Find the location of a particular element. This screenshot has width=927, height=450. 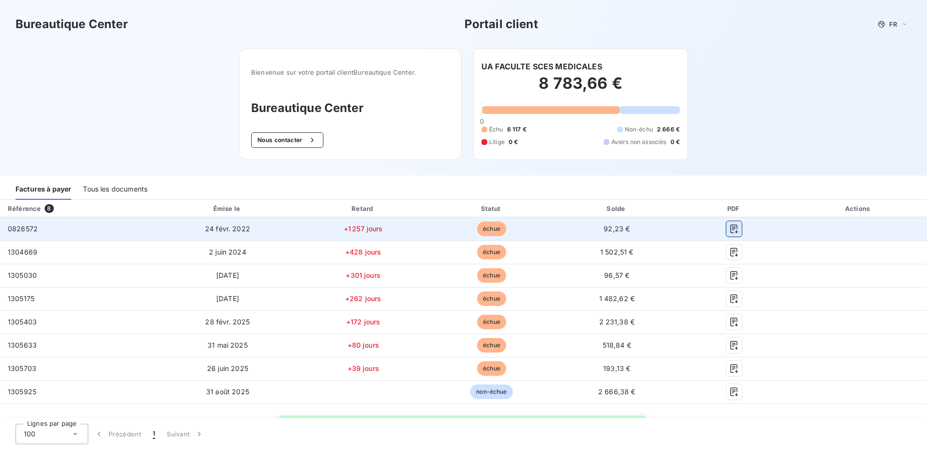

span: +428 jours is located at coordinates (363, 251).